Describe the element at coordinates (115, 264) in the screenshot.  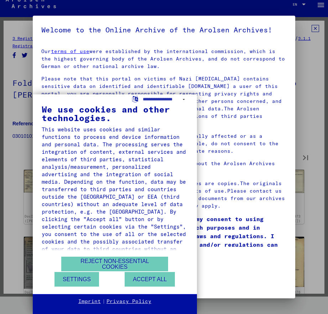
I see `button: Reject non-essential cookies` at that location.